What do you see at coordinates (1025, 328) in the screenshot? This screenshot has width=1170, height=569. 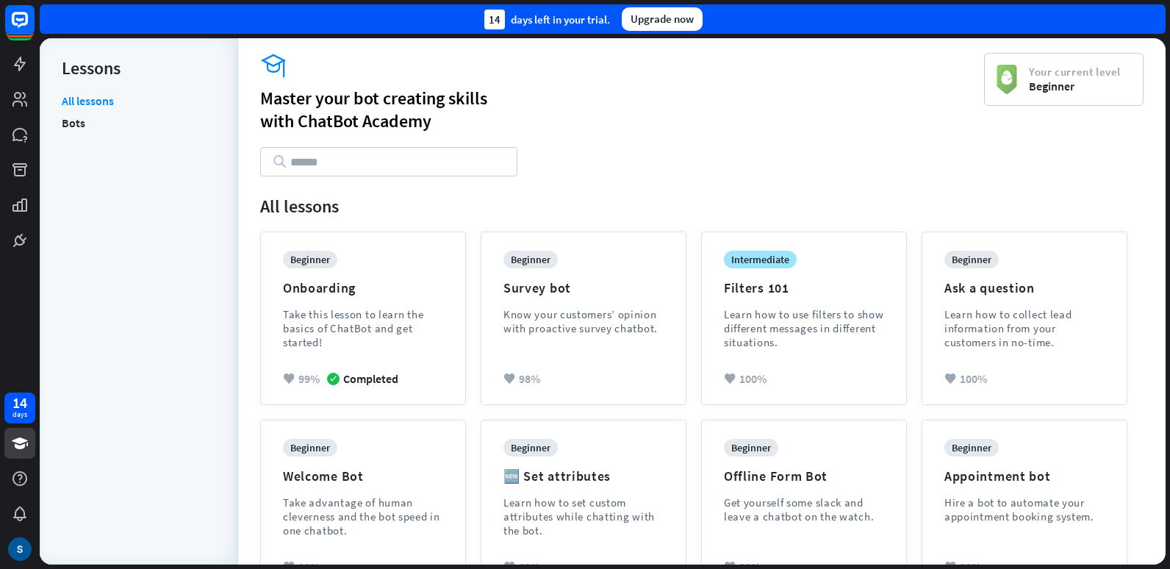 I see `div: Learn how to collect lead information from your customers in no-time.` at bounding box center [1025, 328].